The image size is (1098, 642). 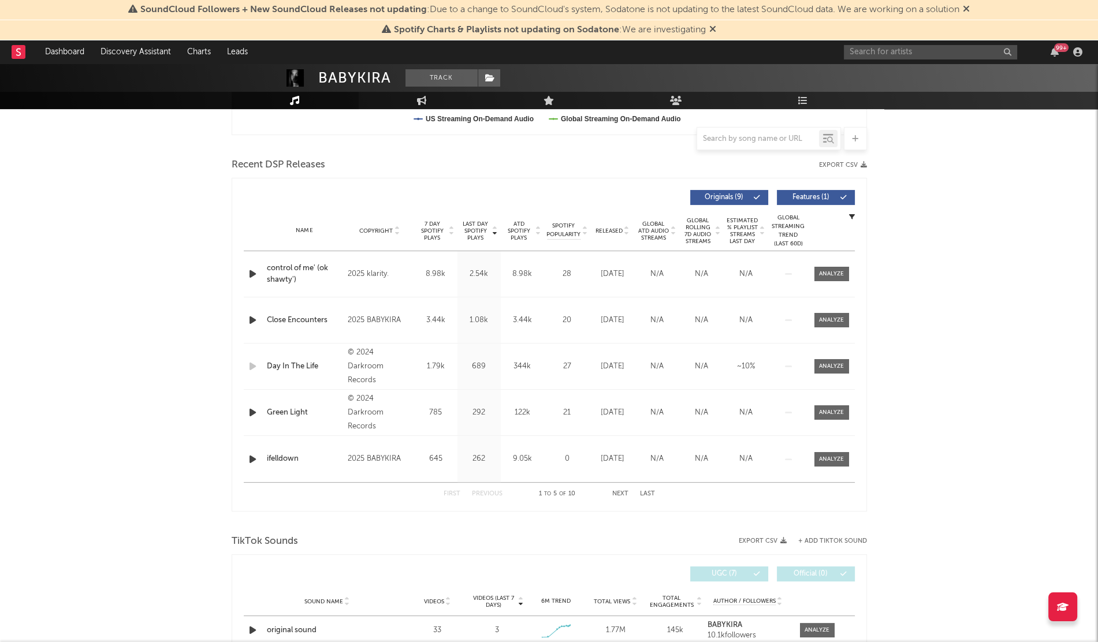 What do you see at coordinates (304, 321) in the screenshot?
I see `a: Close Encounters` at bounding box center [304, 321].